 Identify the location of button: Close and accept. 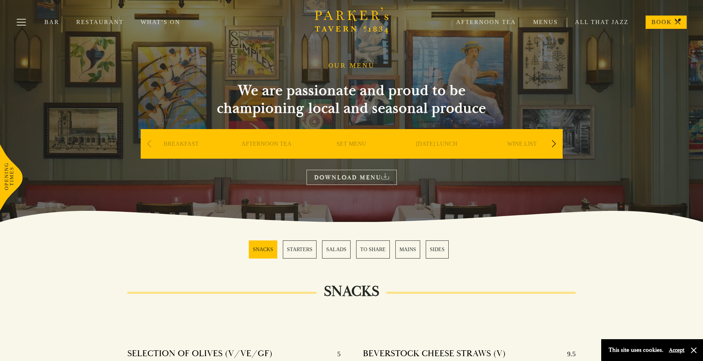
(693, 350).